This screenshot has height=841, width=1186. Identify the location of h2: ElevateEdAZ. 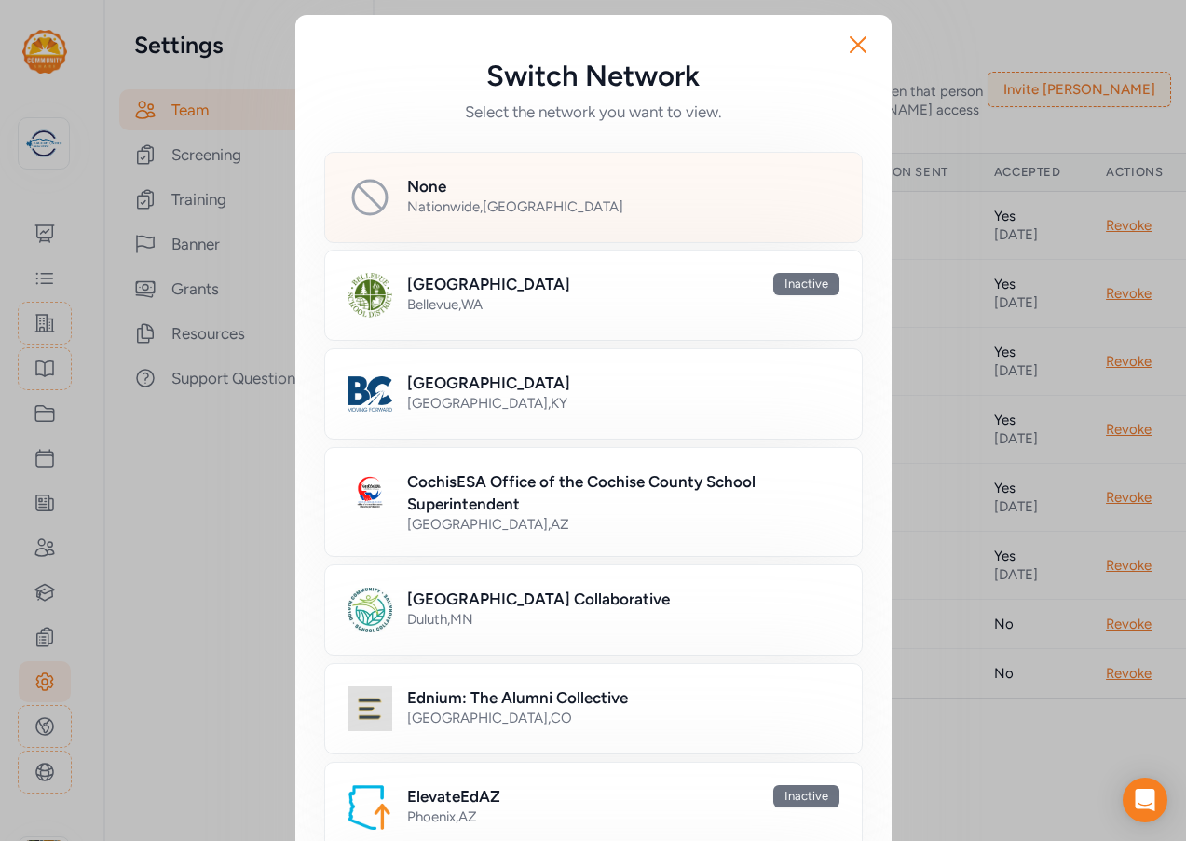
(454, 797).